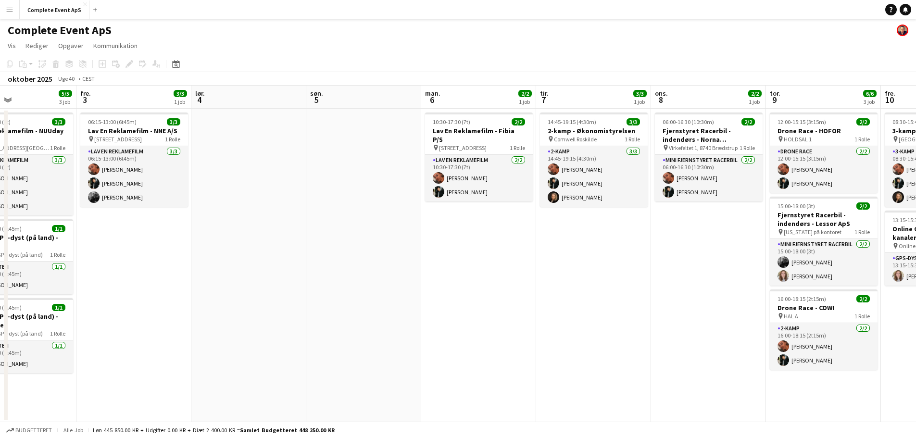 This screenshot has width=916, height=438. Describe the element at coordinates (287, 430) in the screenshot. I see `span: Samlet budgetteret 448 250.00 KR` at that location.